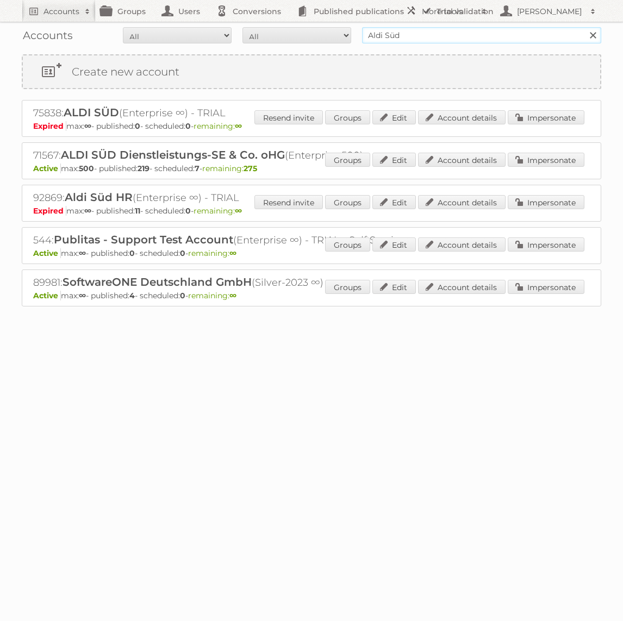 This screenshot has height=621, width=623. What do you see at coordinates (157, 282) in the screenshot?
I see `span: SoftwareONE Deutschland GmbH` at bounding box center [157, 282].